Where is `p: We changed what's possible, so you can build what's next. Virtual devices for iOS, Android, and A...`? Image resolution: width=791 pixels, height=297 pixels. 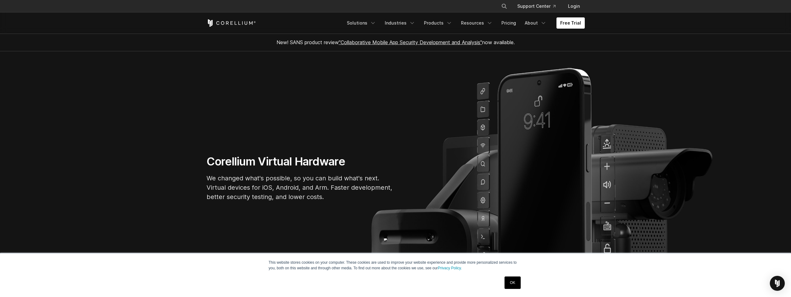 p: We changed what's possible, so you can build what's next. Virtual devices for iOS, Android, and A... is located at coordinates (300, 187).